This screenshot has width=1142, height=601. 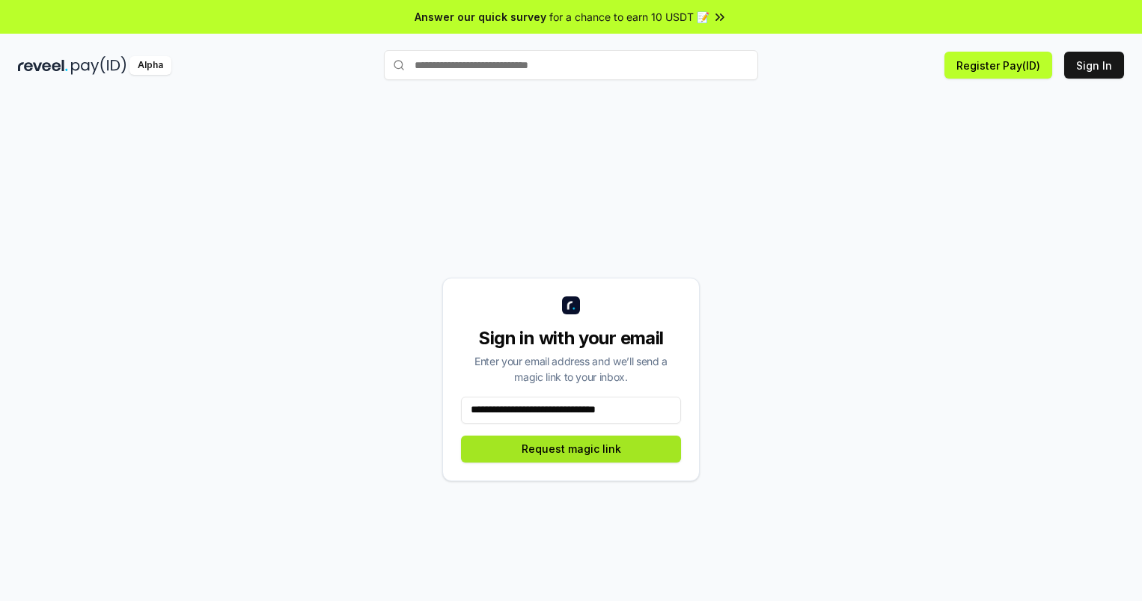 What do you see at coordinates (571, 338) in the screenshot?
I see `div: Sign in with your email` at bounding box center [571, 338].